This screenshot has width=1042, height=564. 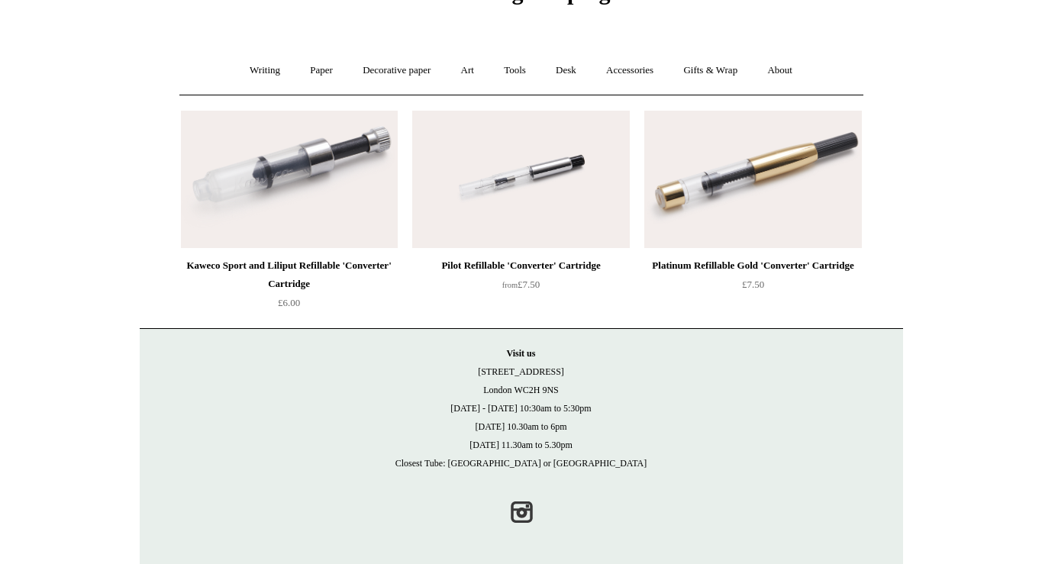 What do you see at coordinates (265, 70) in the screenshot?
I see `a: Writing` at bounding box center [265, 70].